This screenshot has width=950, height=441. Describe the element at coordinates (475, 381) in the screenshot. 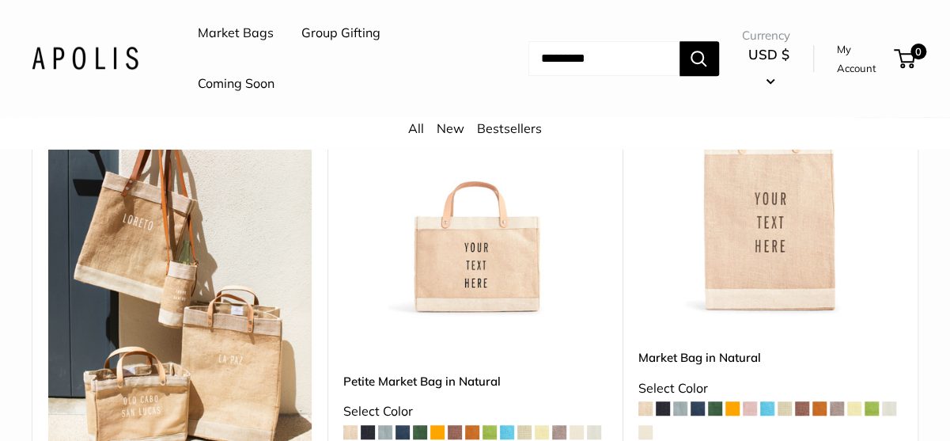

I see `a: Petite Market Bag in Natural` at that location.